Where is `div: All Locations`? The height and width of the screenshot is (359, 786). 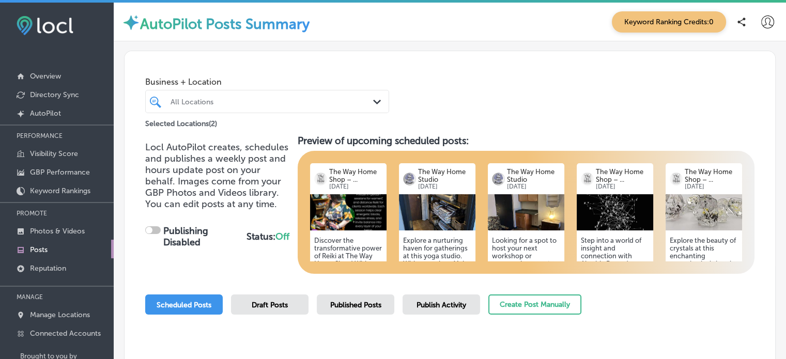
div: All Locations is located at coordinates (273, 101).